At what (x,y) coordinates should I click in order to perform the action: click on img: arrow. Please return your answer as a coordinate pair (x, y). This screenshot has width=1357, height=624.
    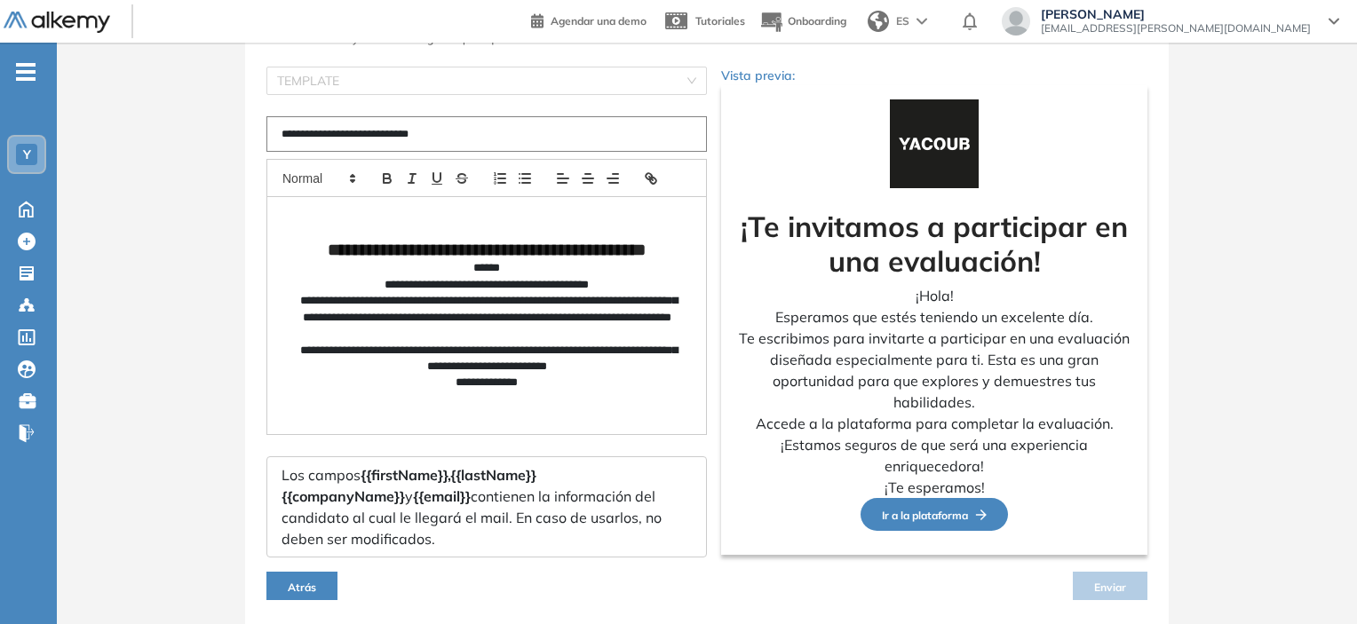
    Looking at the image, I should click on (922, 21).